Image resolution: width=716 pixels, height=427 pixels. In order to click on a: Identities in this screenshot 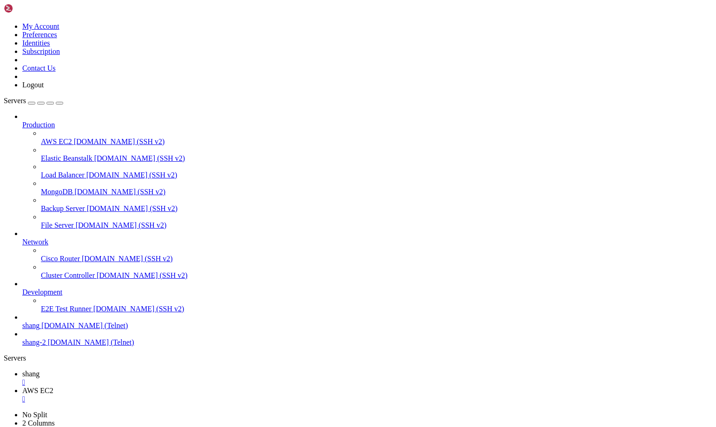, I will do `click(36, 43)`.